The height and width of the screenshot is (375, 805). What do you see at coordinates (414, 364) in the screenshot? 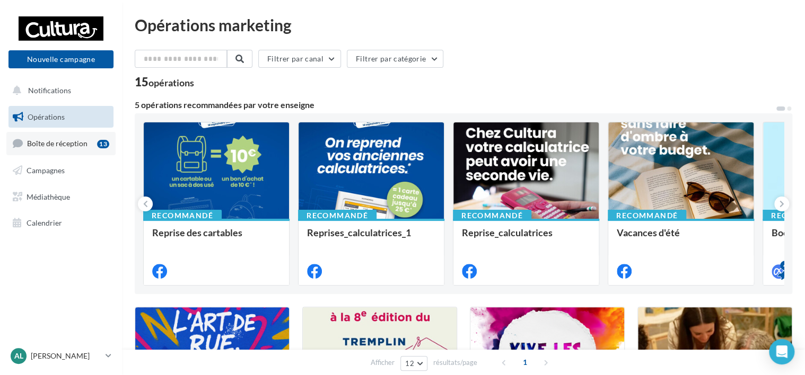
I see `button: 12` at bounding box center [414, 364].